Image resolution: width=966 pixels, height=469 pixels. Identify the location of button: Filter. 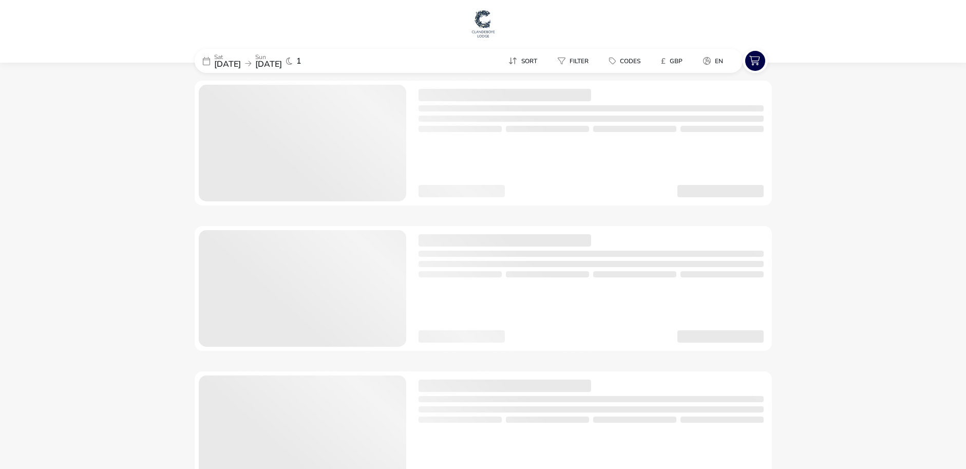
(573, 61).